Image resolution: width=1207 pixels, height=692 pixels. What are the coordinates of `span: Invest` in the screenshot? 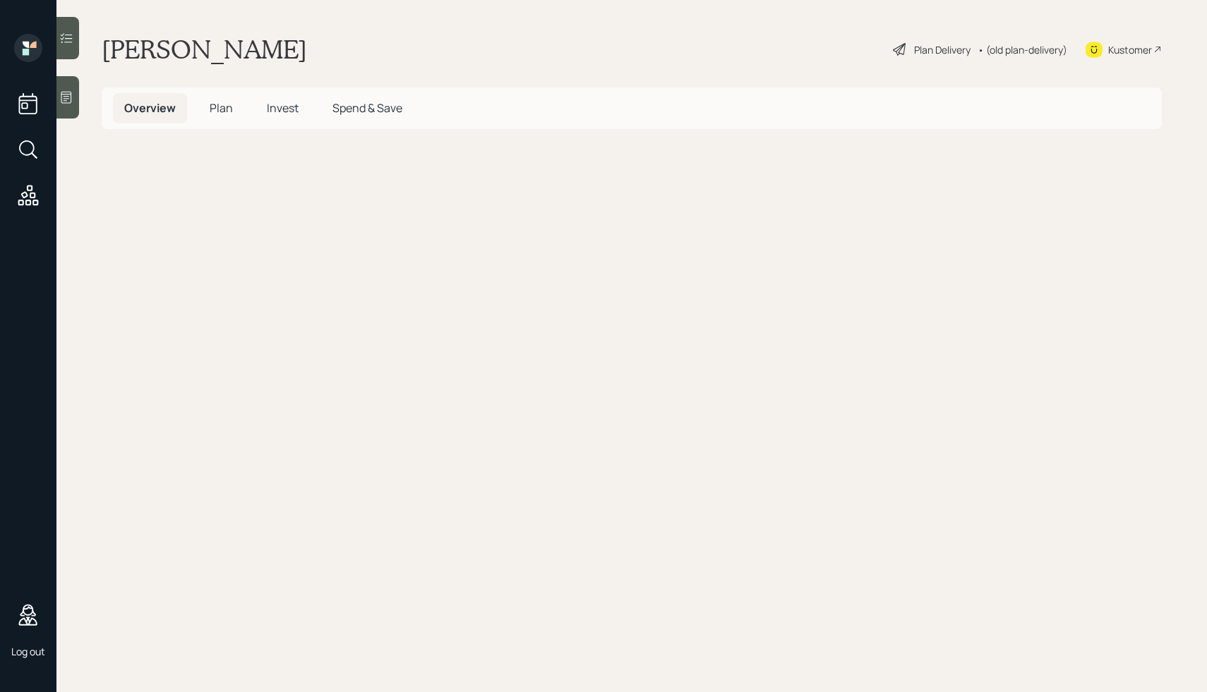 It's located at (282, 108).